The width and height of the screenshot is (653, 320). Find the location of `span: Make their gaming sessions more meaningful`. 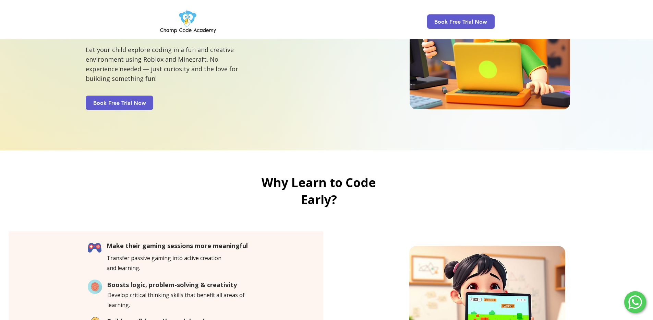

span: Make their gaming sessions more meaningful is located at coordinates (177, 246).